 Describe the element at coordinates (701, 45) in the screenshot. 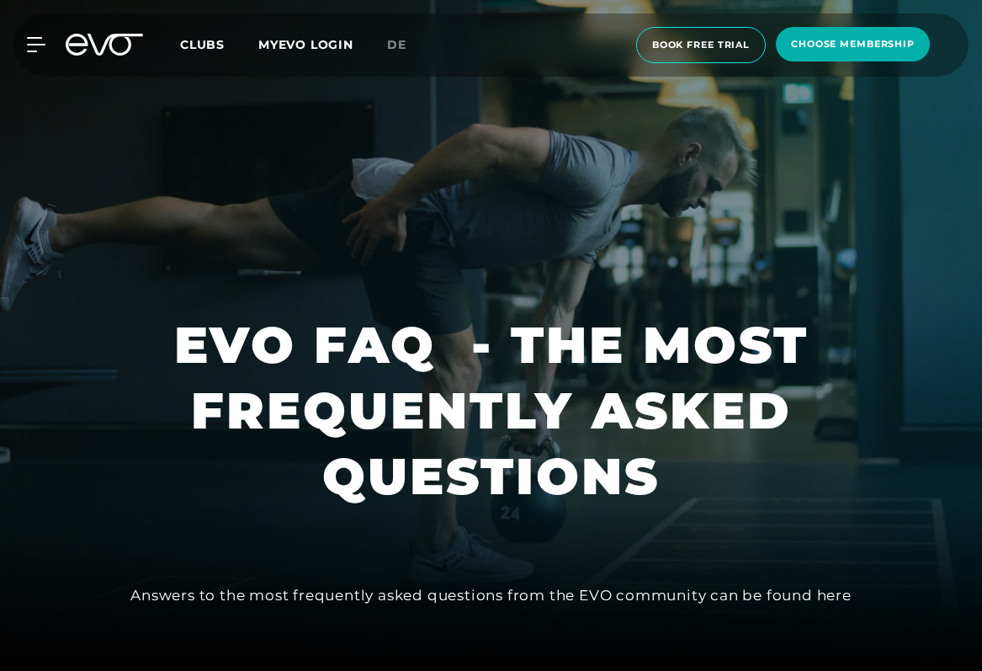

I see `a: book free trial` at that location.